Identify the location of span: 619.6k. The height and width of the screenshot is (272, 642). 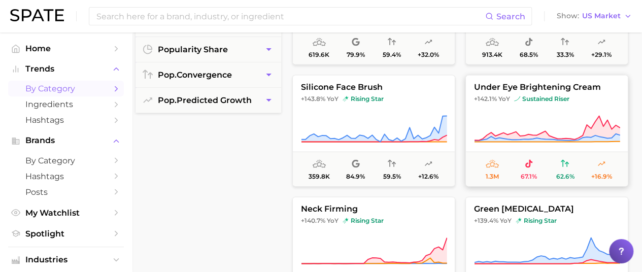
(319, 54).